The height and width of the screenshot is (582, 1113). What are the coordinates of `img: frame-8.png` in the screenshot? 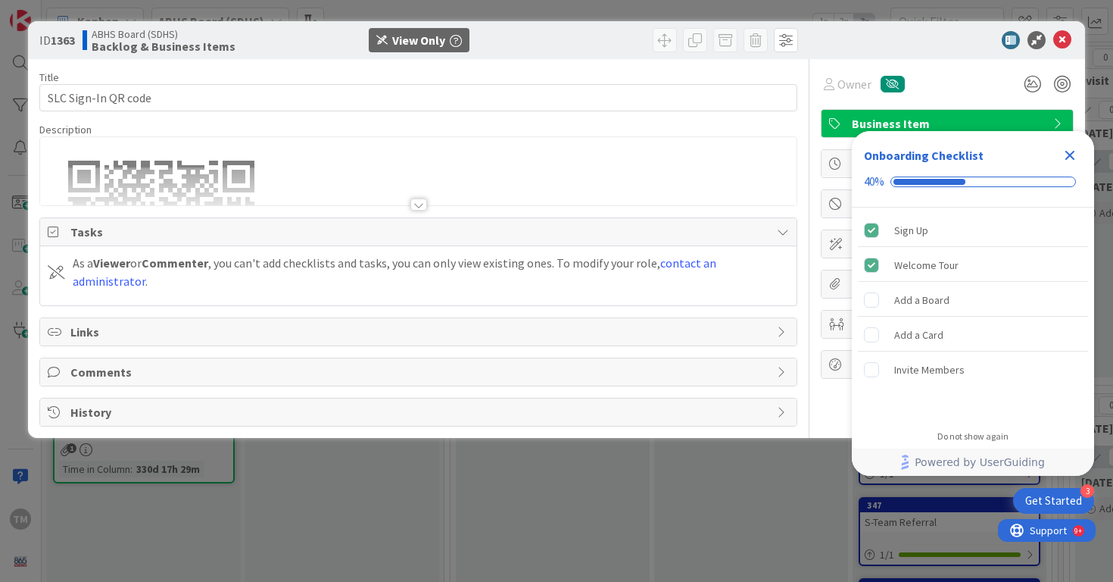 It's located at (161, 254).